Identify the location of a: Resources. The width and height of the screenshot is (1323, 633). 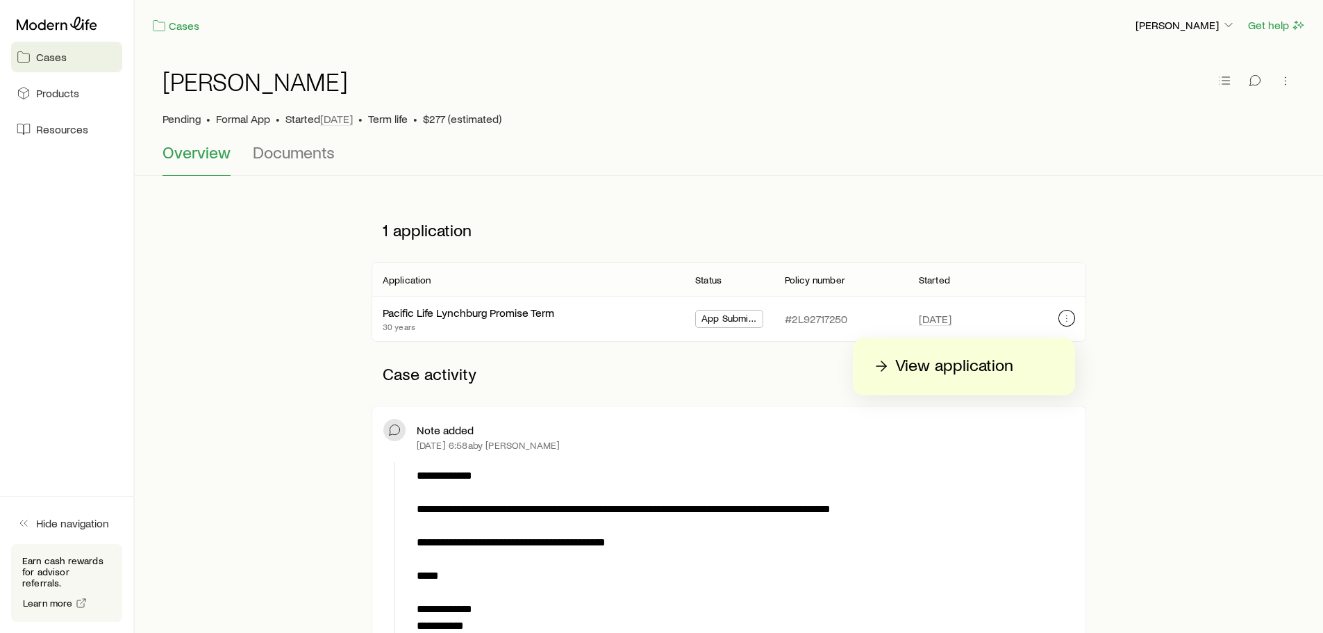
(67, 129).